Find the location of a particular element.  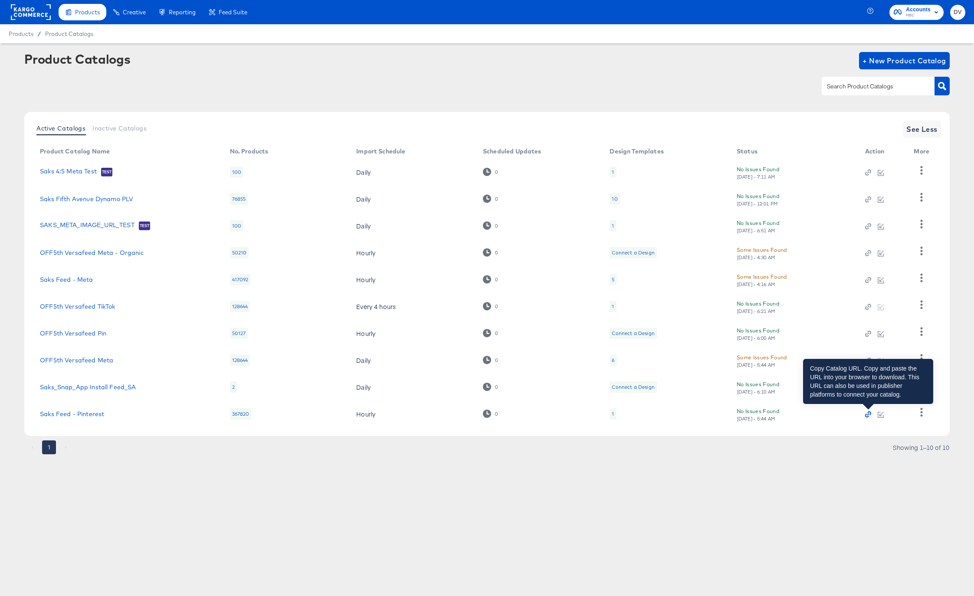

button: page 1 is located at coordinates (49, 448).